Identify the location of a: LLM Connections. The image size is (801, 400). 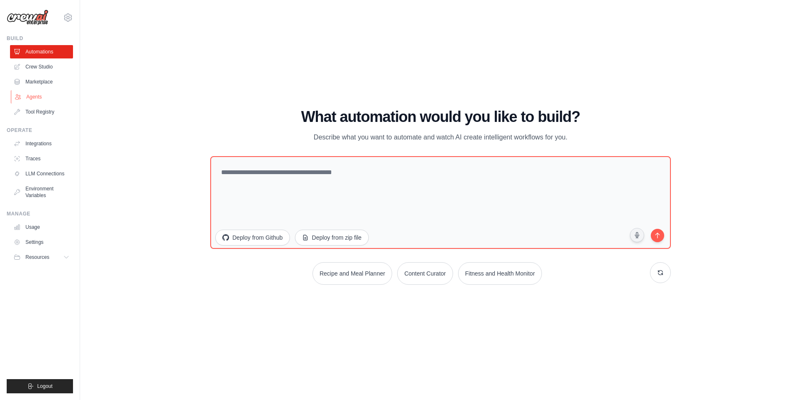
(41, 174).